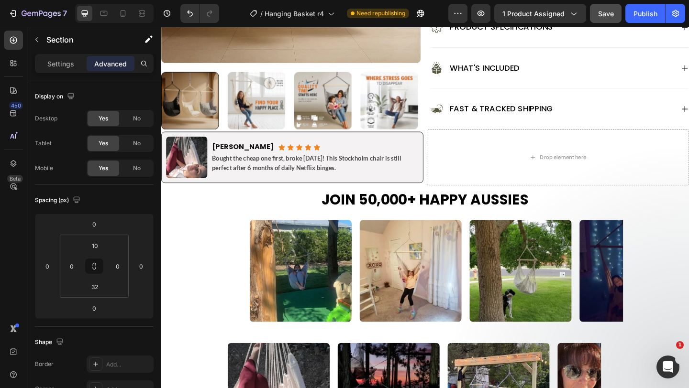  What do you see at coordinates (680, 345) in the screenshot?
I see `span: 1` at bounding box center [680, 345].